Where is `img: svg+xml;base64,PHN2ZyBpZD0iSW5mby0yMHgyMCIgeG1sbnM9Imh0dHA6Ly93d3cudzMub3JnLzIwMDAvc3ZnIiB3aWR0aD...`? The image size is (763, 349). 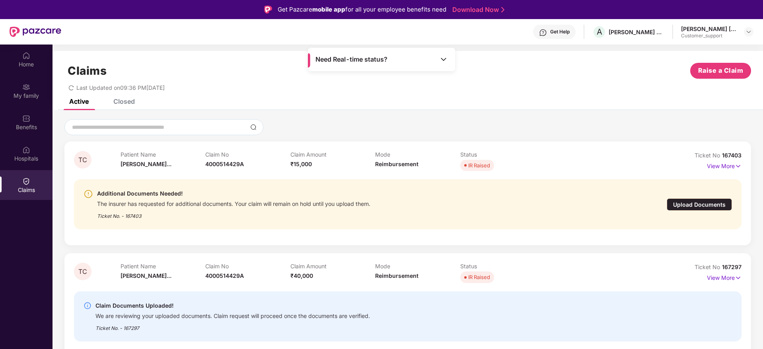
img: svg+xml;base64,PHN2ZyBpZD0iSW5mby0yMHgyMCIgeG1sbnM9Imh0dHA6Ly93d3cudzMub3JnLzIwMDAvc3ZnIiB3aWR0aD... is located at coordinates (88, 306).